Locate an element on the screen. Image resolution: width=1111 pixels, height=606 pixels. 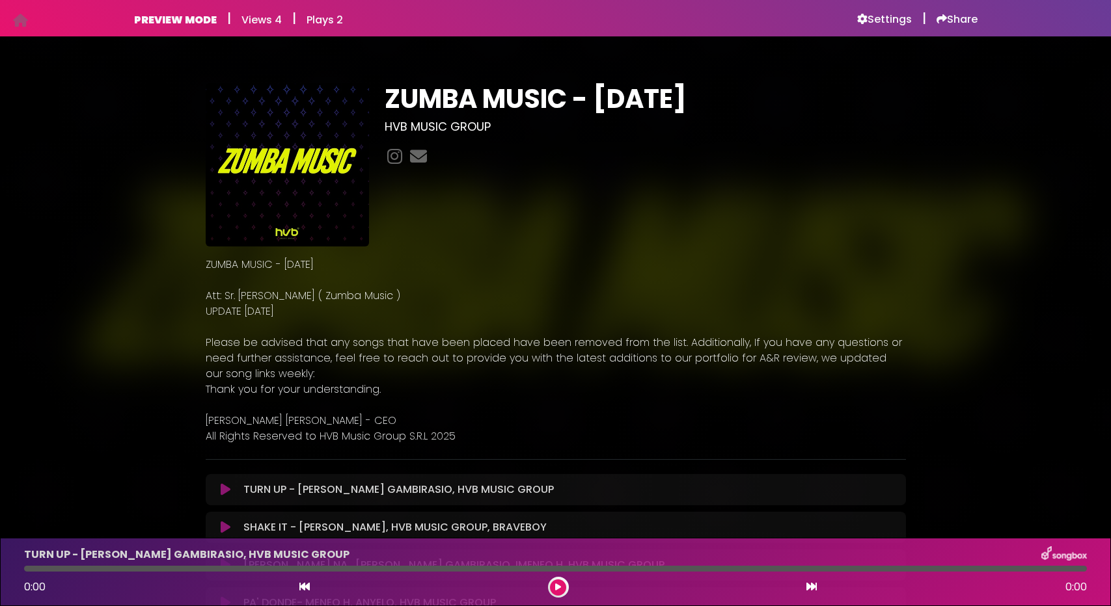
h6: PREVIEW MODE is located at coordinates (175, 20).